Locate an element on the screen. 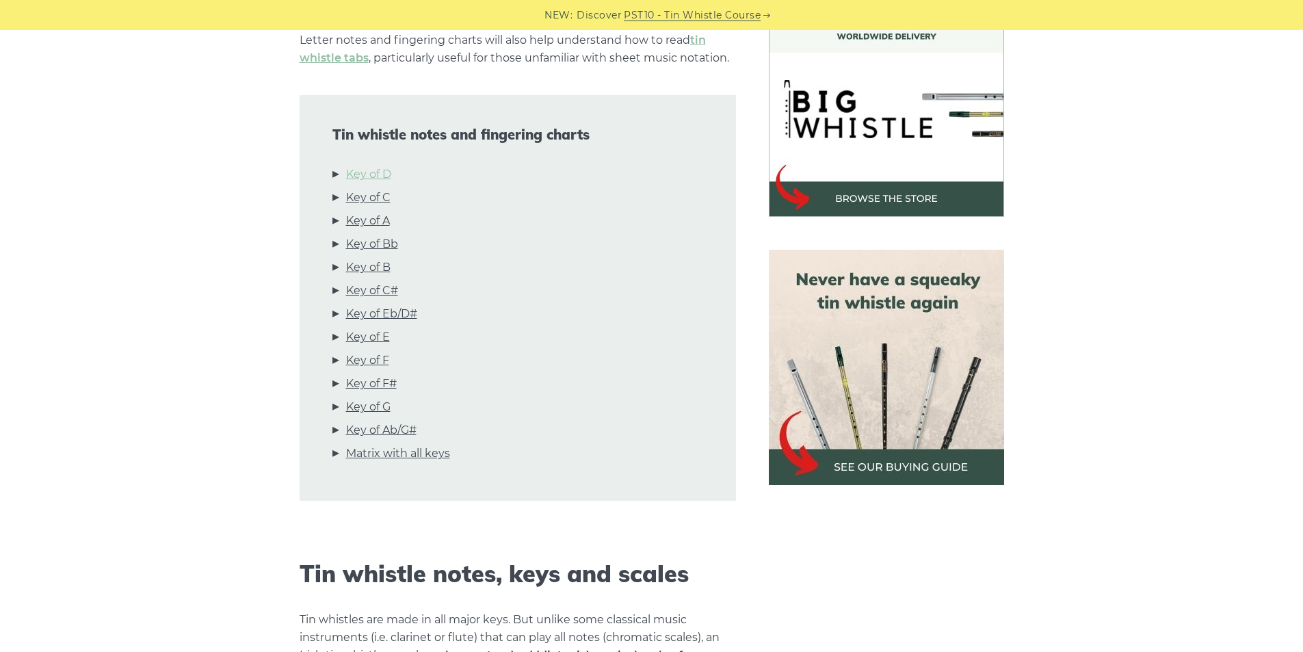 This screenshot has height=652, width=1303. a: Key of E is located at coordinates (368, 337).